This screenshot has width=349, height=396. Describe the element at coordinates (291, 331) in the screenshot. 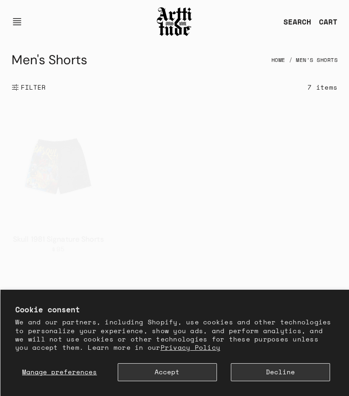

I see `img: Art Angel Signature Shorts` at that location.